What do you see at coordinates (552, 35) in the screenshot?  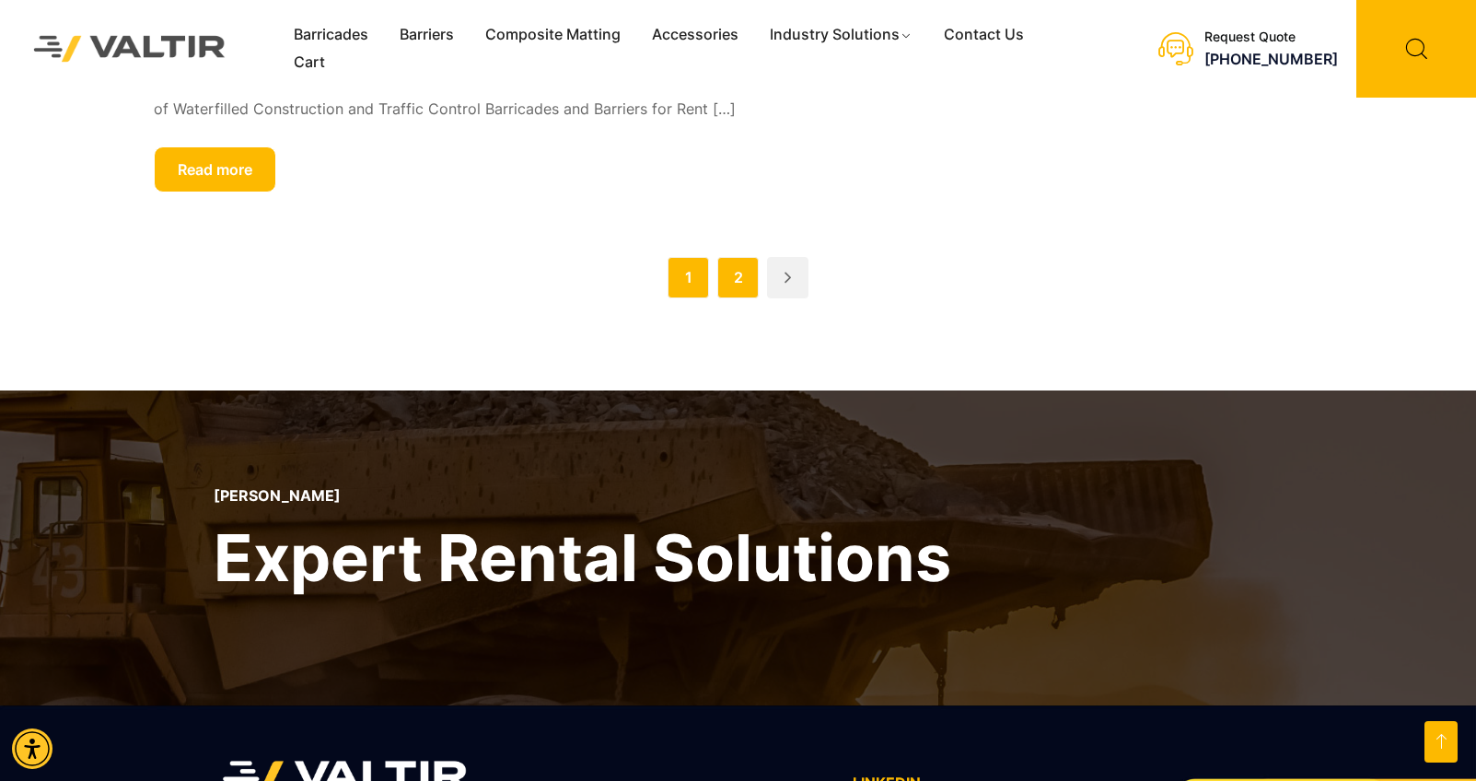 I see `a: Composite Matting` at bounding box center [552, 35].